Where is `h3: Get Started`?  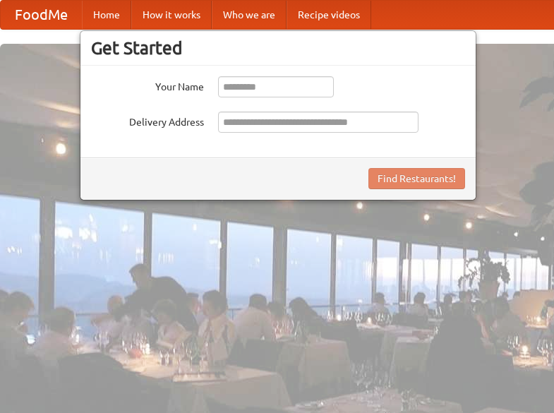 h3: Get Started is located at coordinates (278, 48).